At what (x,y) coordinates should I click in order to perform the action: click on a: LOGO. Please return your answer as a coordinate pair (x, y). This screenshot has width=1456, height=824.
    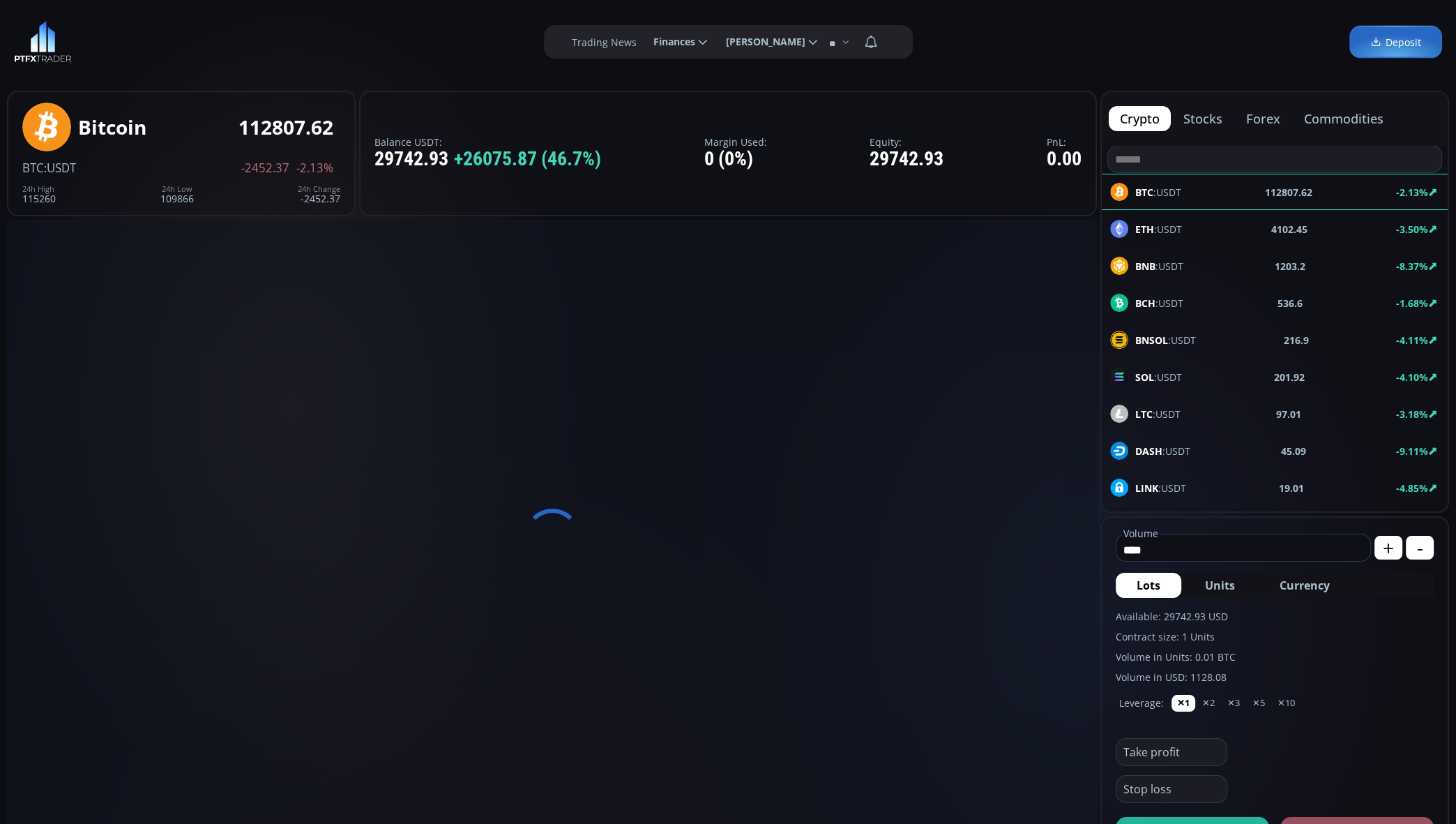
    Looking at the image, I should click on (43, 42).